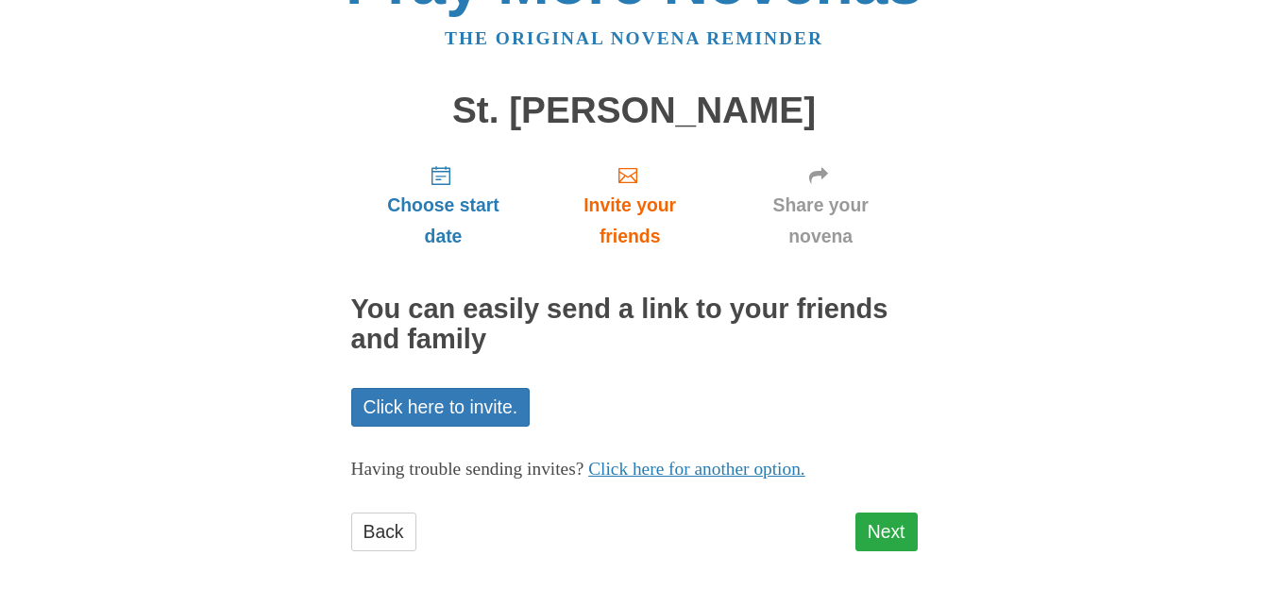  I want to click on a: Click here to invite., so click(441, 407).